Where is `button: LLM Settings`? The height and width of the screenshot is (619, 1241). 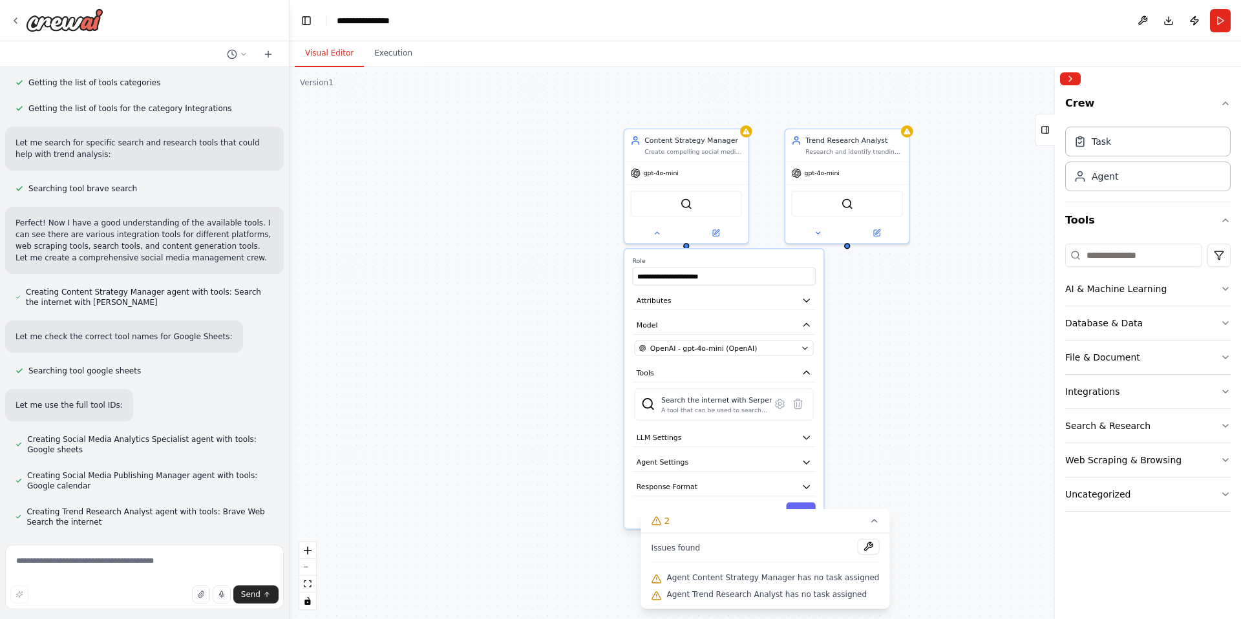
button: LLM Settings is located at coordinates (724, 438).